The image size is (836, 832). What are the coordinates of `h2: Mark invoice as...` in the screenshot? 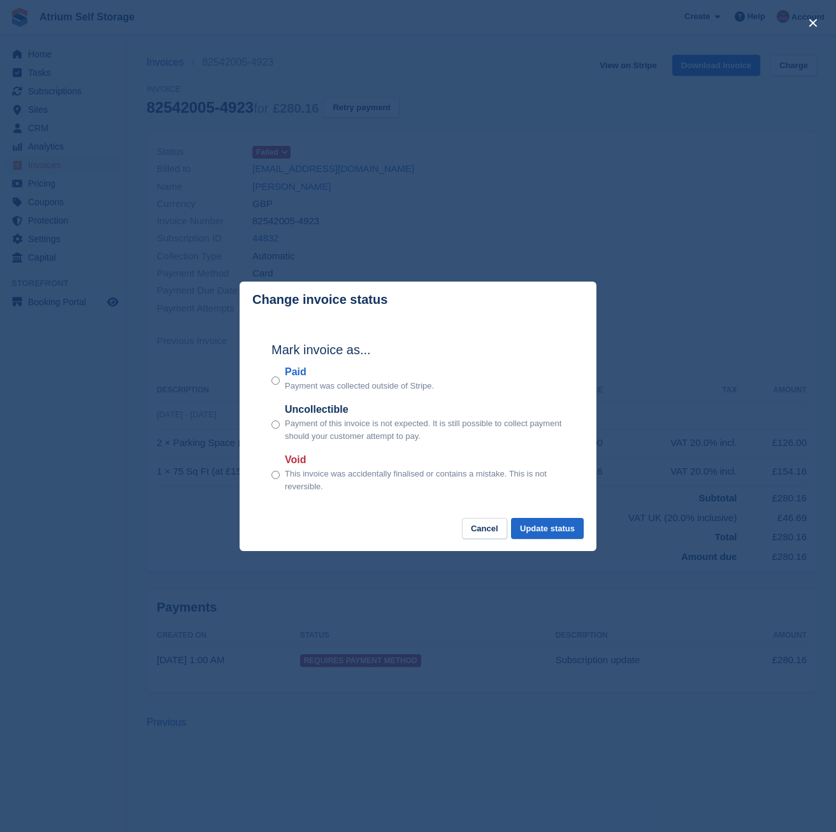 It's located at (418, 350).